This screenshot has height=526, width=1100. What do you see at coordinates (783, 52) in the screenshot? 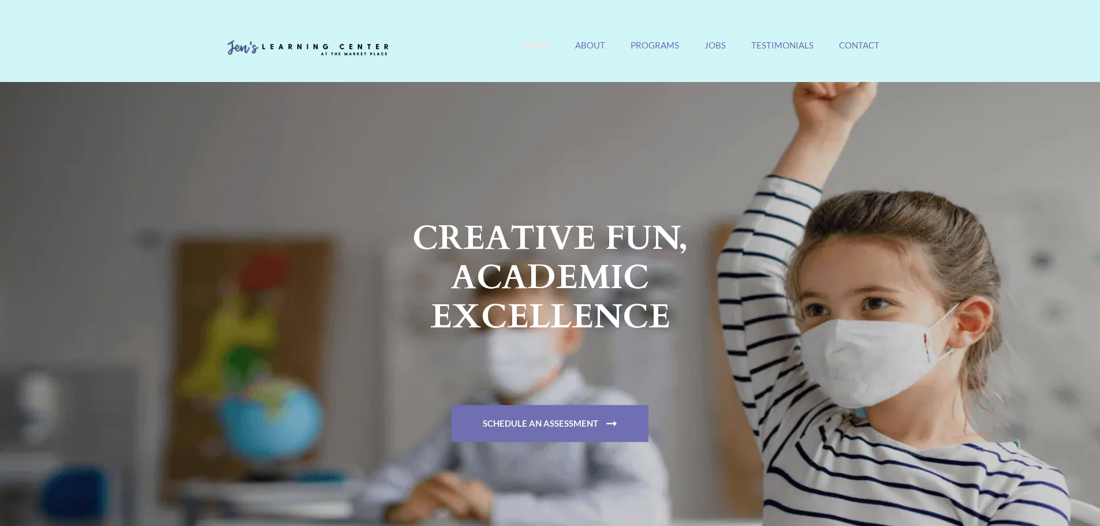
I see `a: Testimonials` at bounding box center [783, 52].